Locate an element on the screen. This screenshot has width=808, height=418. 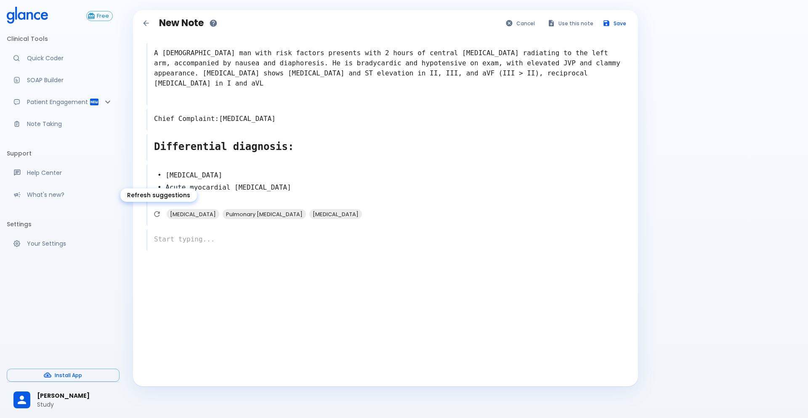
a: Get help from our support team is located at coordinates (63, 173).